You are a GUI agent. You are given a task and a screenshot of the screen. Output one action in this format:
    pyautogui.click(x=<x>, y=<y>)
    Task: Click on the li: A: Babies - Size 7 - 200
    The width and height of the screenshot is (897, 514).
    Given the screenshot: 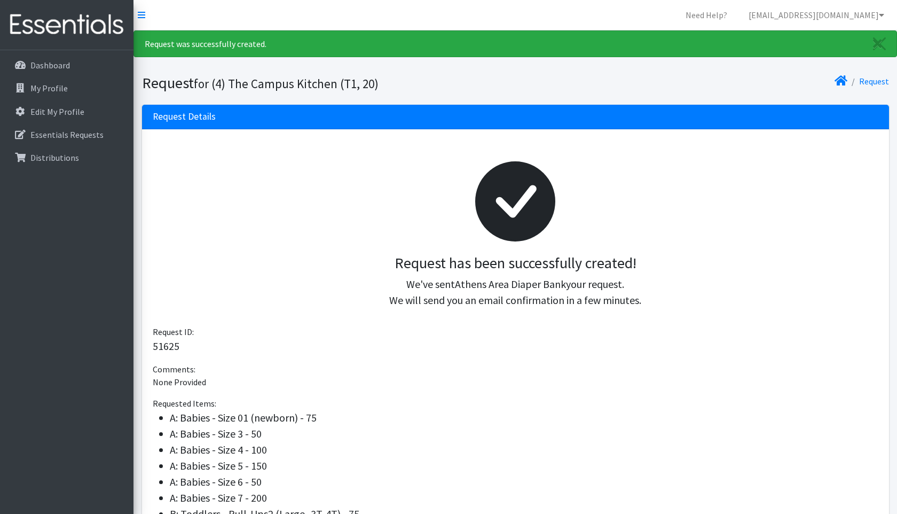 What is the action you would take?
    pyautogui.click(x=524, y=498)
    